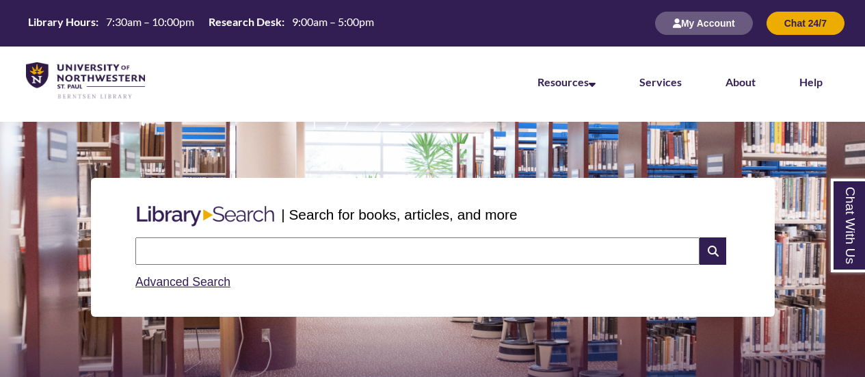 The image size is (865, 377). I want to click on a: Resources, so click(566, 81).